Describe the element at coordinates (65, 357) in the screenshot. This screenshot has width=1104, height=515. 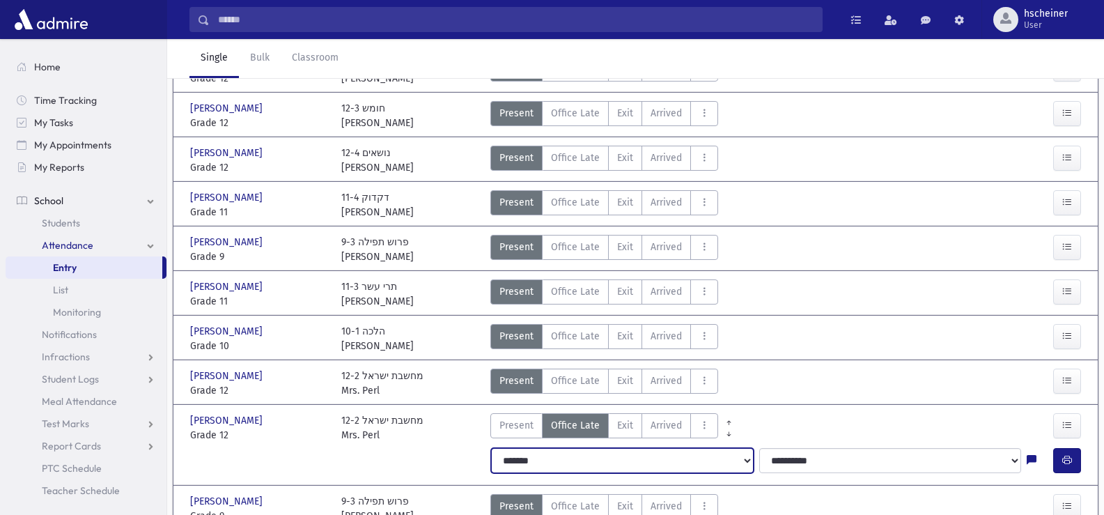
I see `span: Infractions` at that location.